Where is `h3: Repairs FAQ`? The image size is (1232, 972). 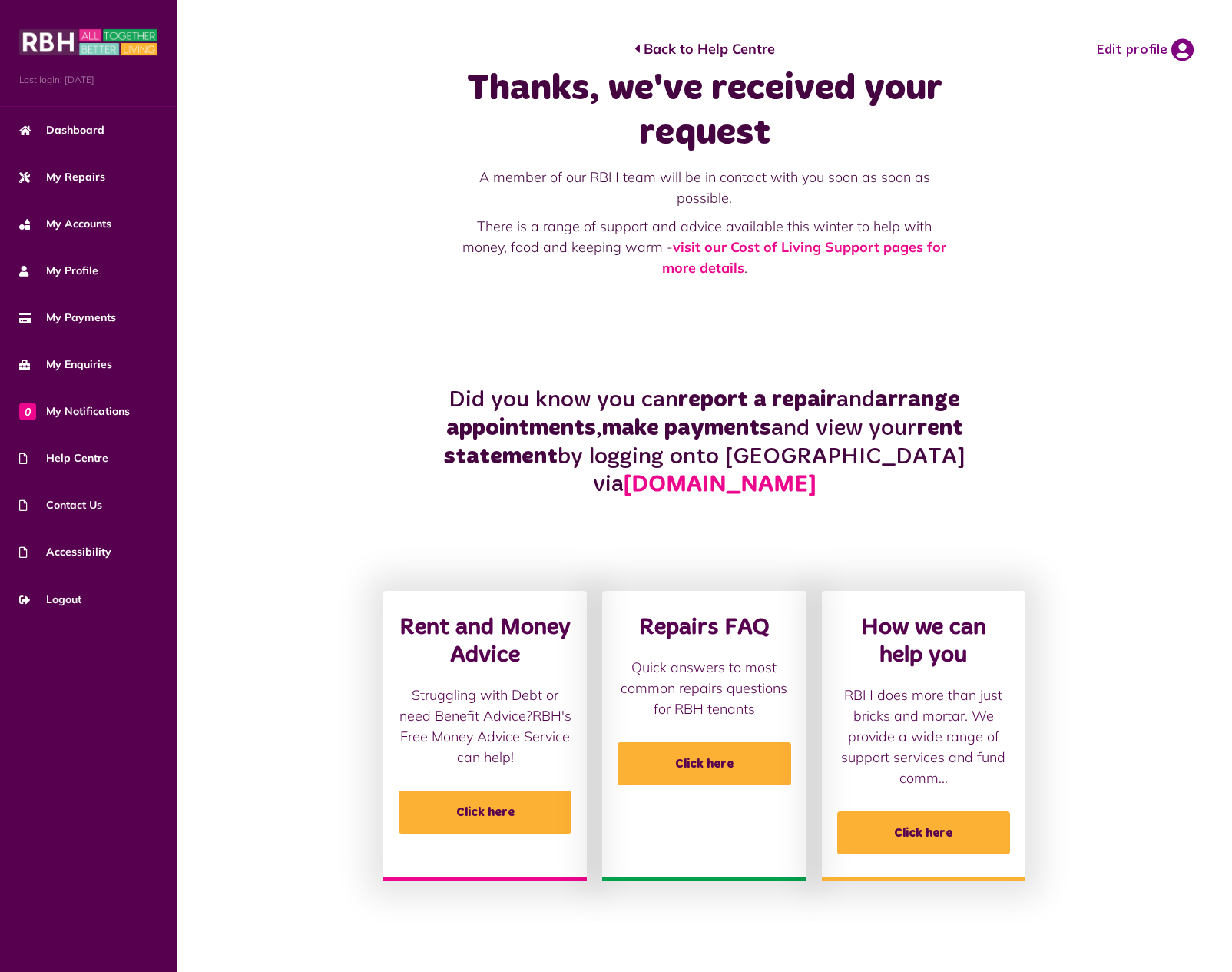 h3: Repairs FAQ is located at coordinates (704, 627).